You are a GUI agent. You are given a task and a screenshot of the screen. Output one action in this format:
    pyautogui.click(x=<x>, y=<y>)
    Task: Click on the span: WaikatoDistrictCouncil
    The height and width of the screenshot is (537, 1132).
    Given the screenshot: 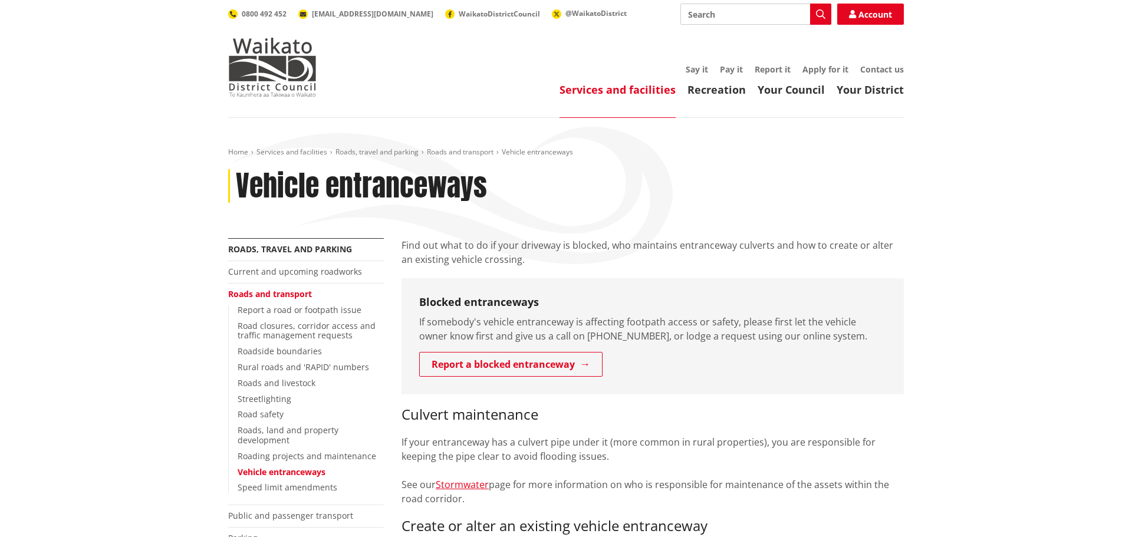 What is the action you would take?
    pyautogui.click(x=499, y=14)
    